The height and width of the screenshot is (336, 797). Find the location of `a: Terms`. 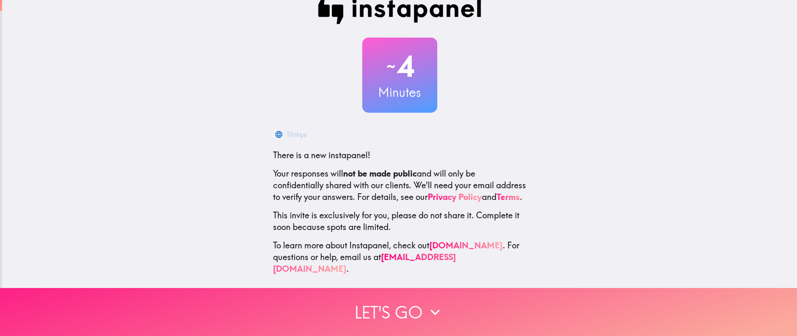

a: Terms is located at coordinates (508, 196).